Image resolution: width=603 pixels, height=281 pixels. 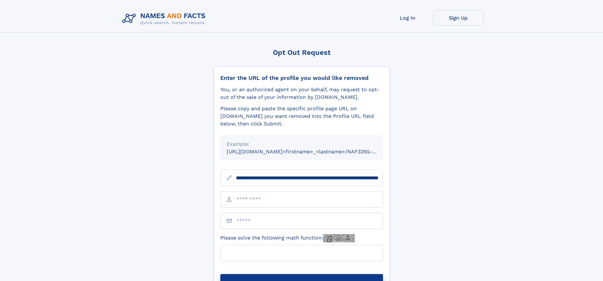 I want to click on img: Logo Names and Facts, so click(x=165, y=19).